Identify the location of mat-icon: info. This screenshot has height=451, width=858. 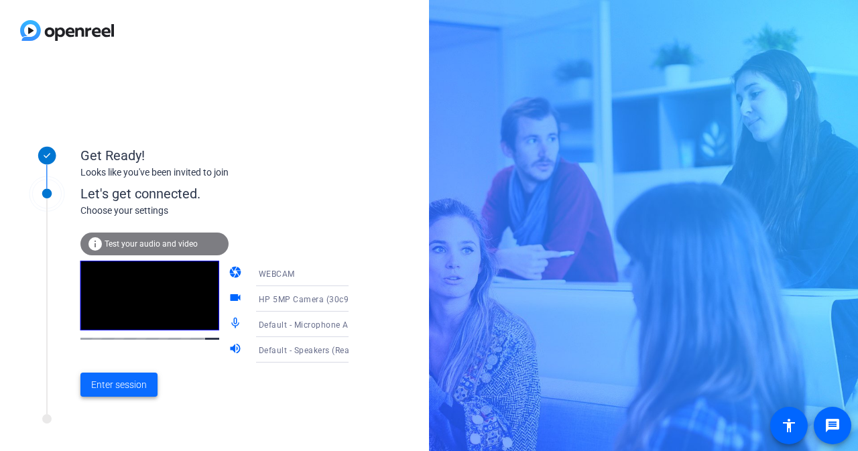
(95, 244).